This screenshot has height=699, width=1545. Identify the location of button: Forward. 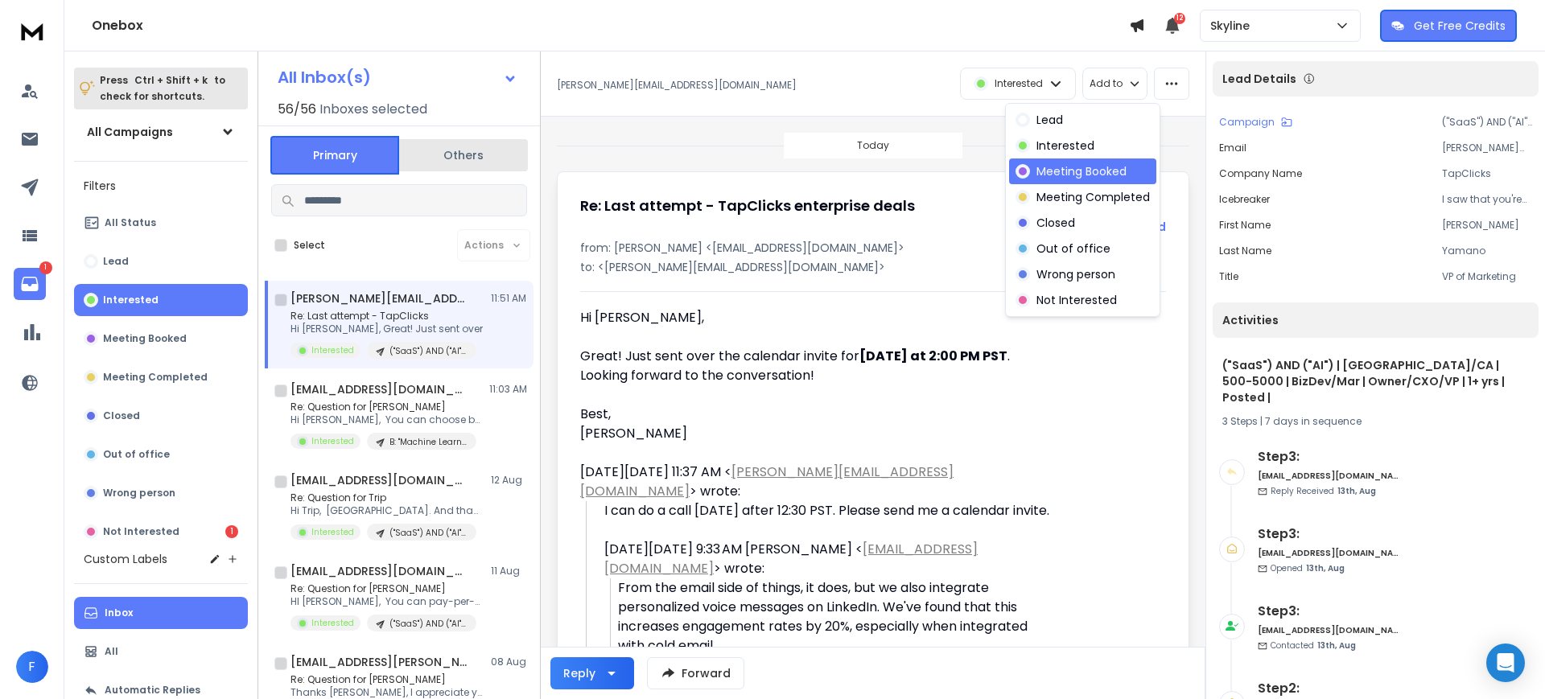
(695, 674).